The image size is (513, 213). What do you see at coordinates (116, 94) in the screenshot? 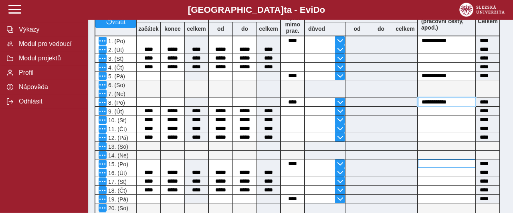
I see `span: 7. (Ne)` at bounding box center [116, 94].